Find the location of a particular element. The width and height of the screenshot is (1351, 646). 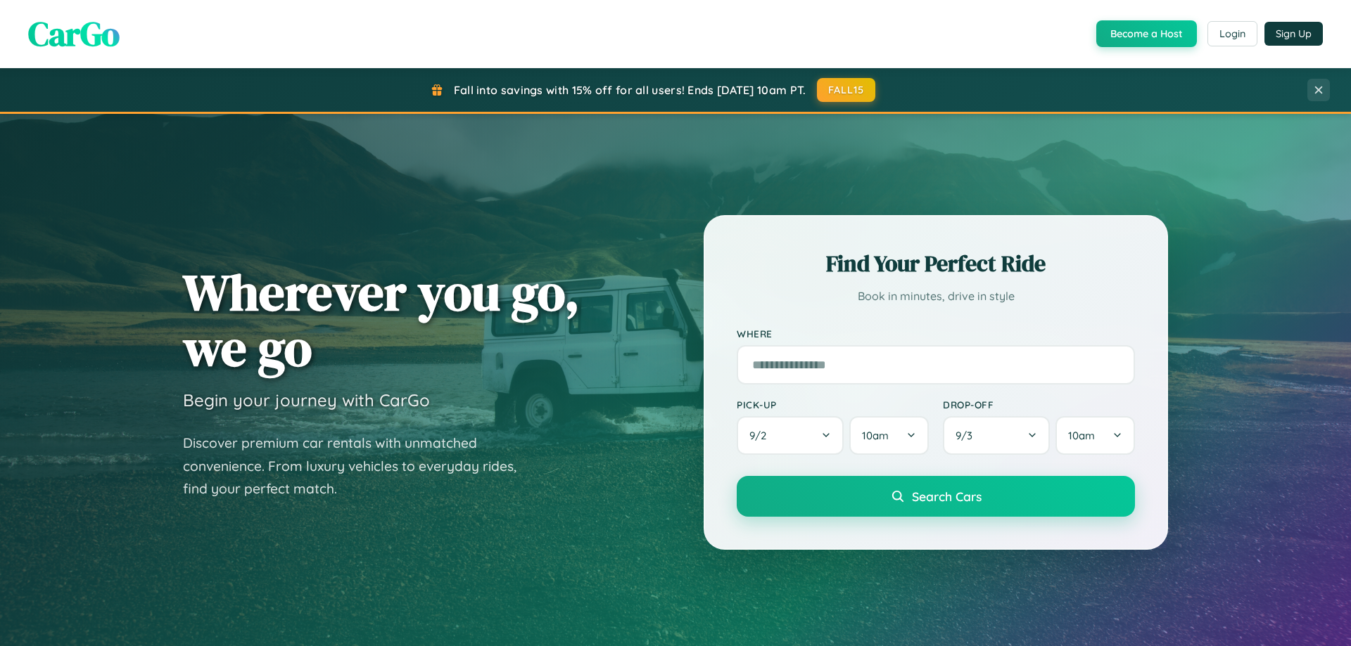

h3: Begin your journey with CarGo is located at coordinates (306, 400).